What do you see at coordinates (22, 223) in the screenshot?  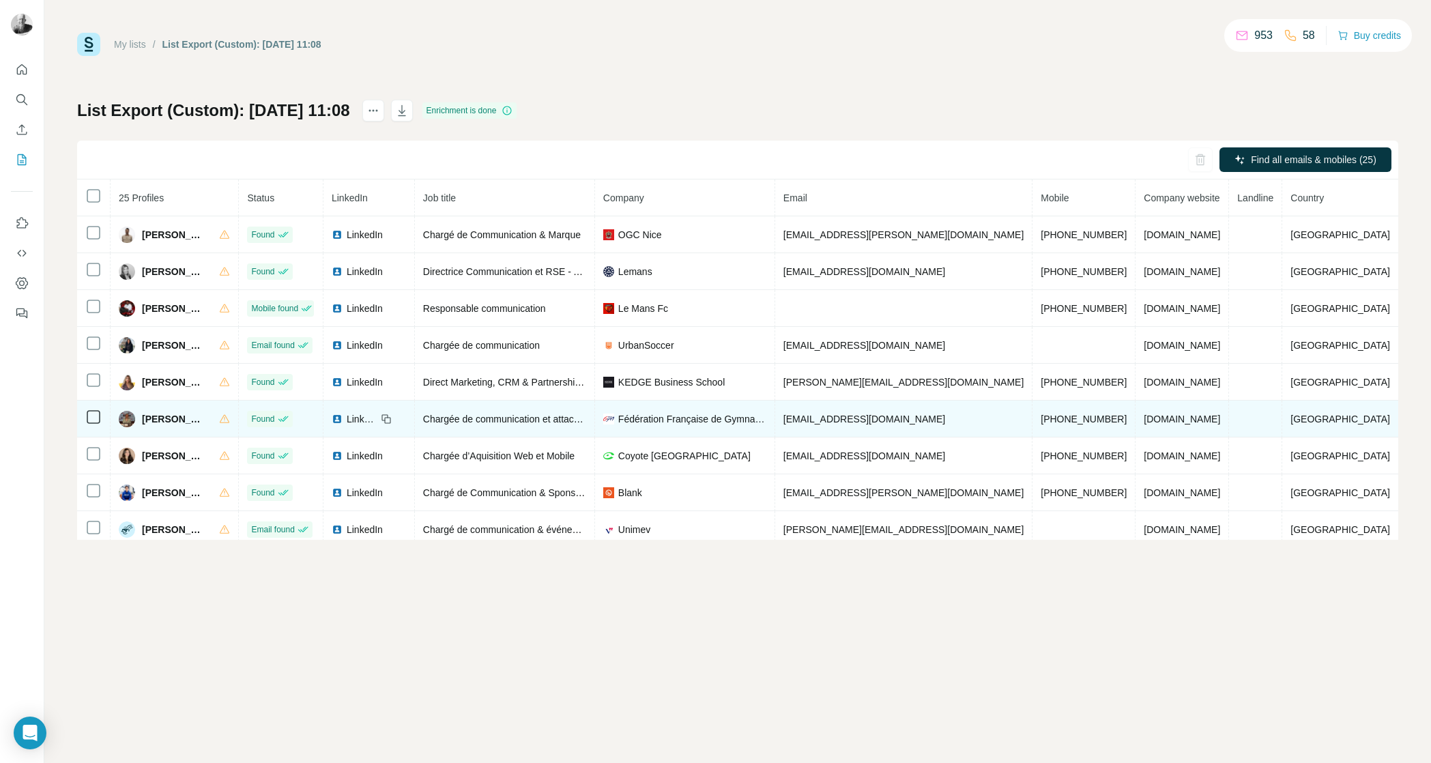 I see `button: Use Surfe on LinkedIn` at bounding box center [22, 223].